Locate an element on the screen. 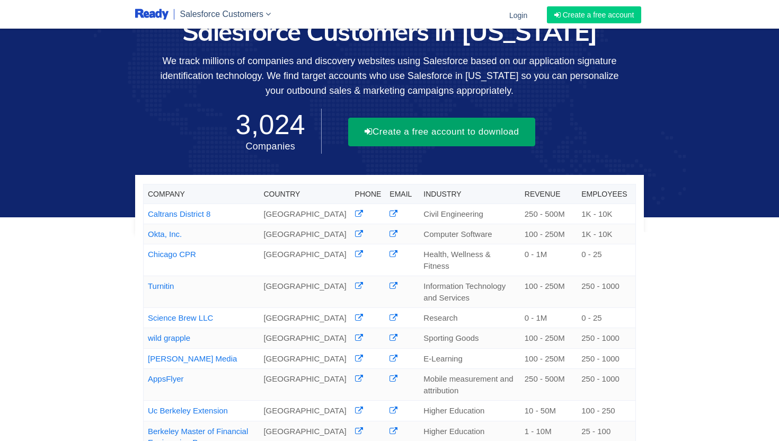 The height and width of the screenshot is (441, 779). a: Chicago CPR is located at coordinates (172, 254).